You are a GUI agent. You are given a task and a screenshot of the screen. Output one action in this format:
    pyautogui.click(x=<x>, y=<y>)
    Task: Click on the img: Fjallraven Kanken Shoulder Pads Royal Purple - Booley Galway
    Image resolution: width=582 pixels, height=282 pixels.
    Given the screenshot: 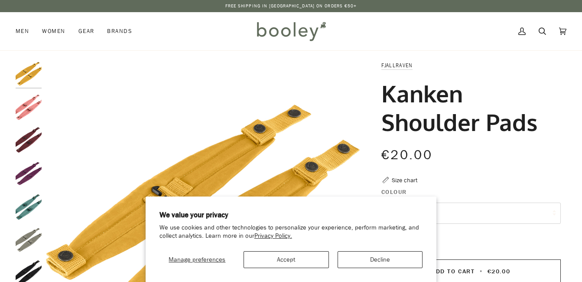 What is the action you would take?
    pyautogui.click(x=29, y=173)
    